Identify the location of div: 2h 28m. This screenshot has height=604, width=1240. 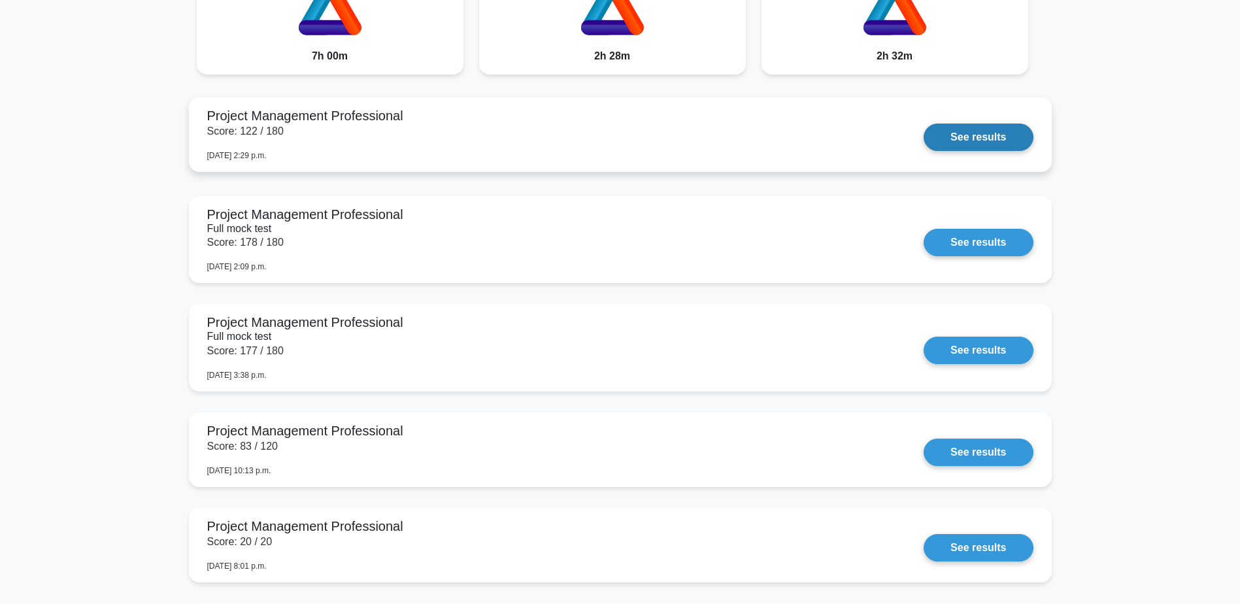
(613, 56).